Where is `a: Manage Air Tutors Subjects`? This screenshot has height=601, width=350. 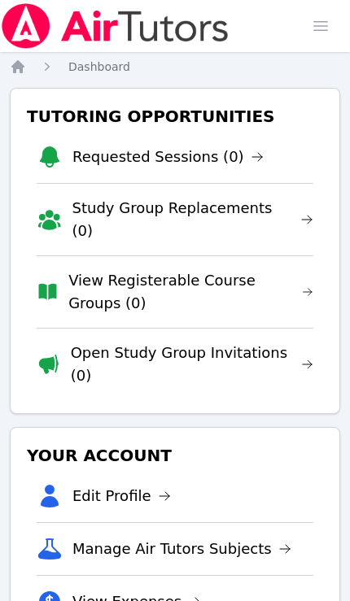
a: Manage Air Tutors Subjects is located at coordinates (181, 549).